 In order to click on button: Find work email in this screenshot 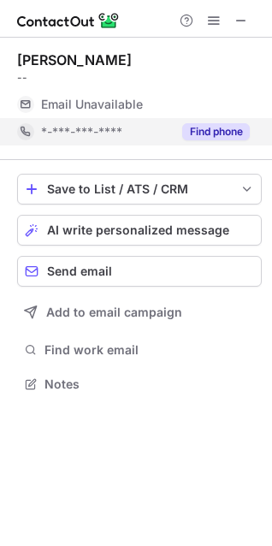, I will do `click(140, 350)`.